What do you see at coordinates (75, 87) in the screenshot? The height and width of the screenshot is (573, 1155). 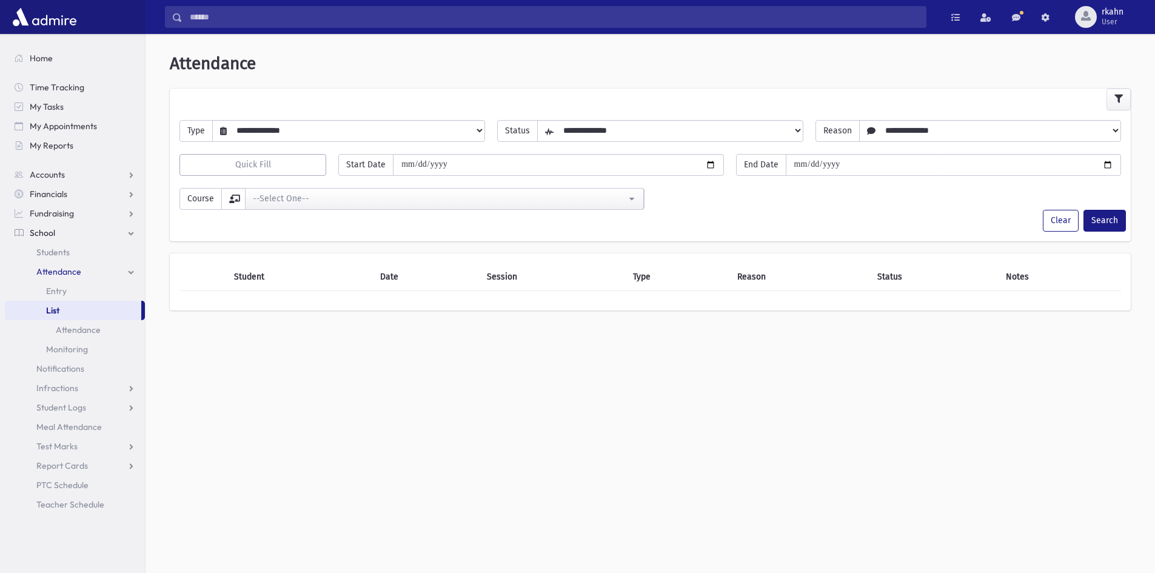 I see `a: Time Tracking` at bounding box center [75, 87].